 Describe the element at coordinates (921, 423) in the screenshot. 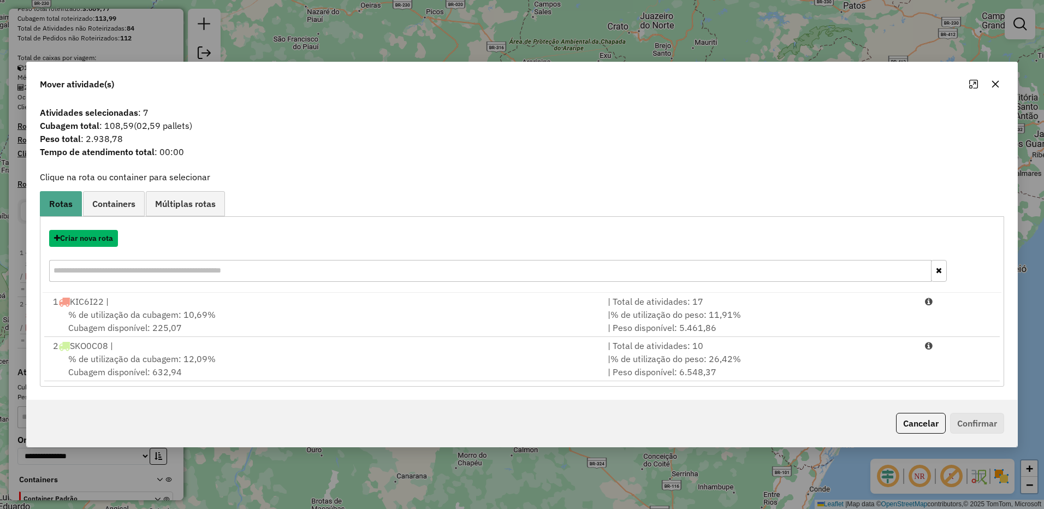

I see `button: Cancelar` at that location.